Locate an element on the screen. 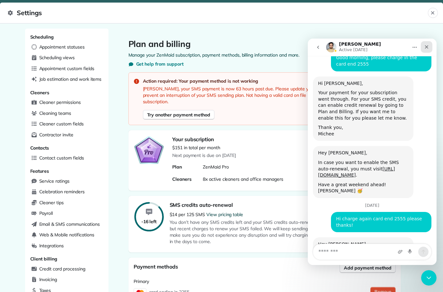 This screenshot has height=292, width=443. div: Thank you, is located at coordinates (55, 89).